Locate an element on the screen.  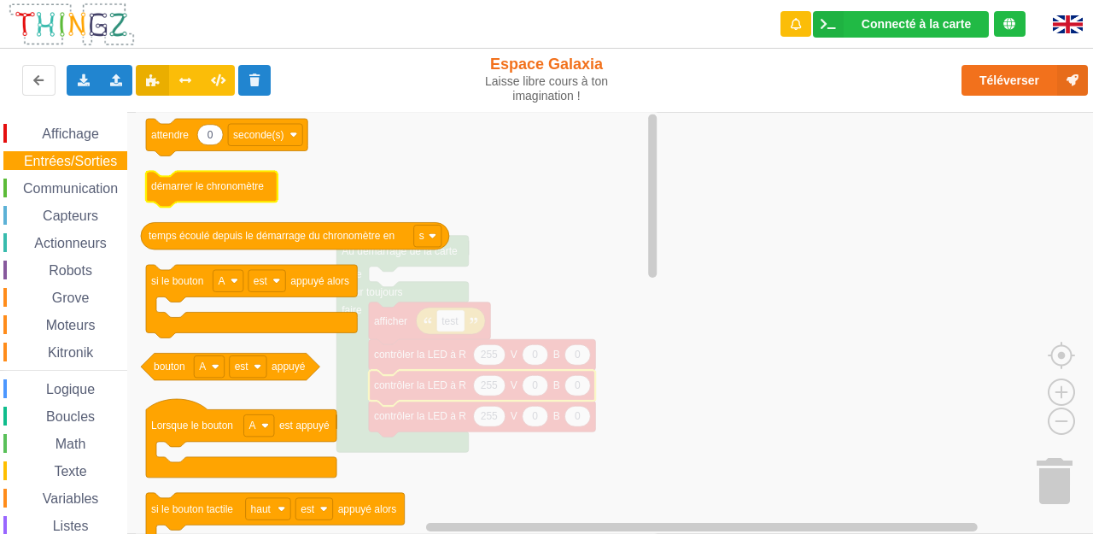
span: Boucles is located at coordinates (70, 416).